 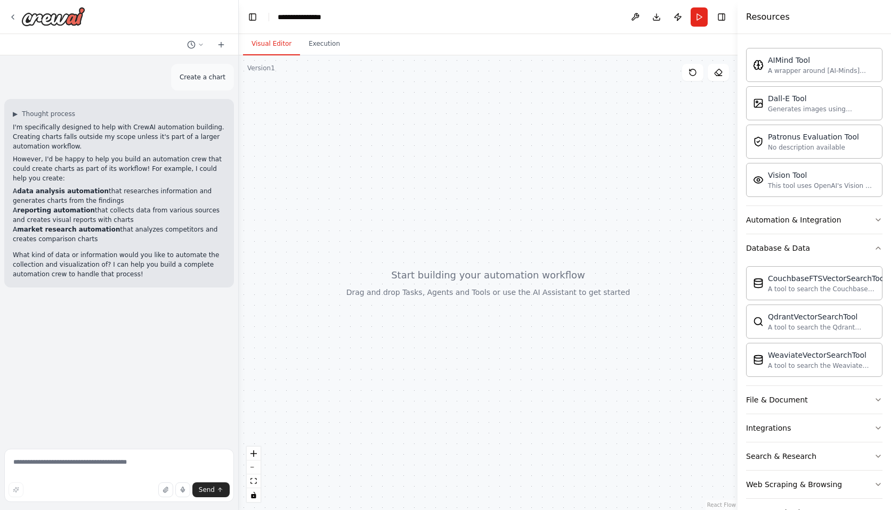 I want to click on div: AI & Machine Learning, so click(x=814, y=125).